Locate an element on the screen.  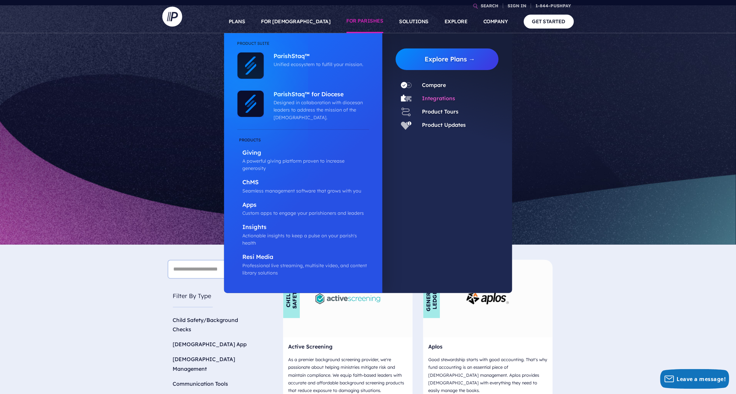
h5: Filter By Type is located at coordinates (217, 299).